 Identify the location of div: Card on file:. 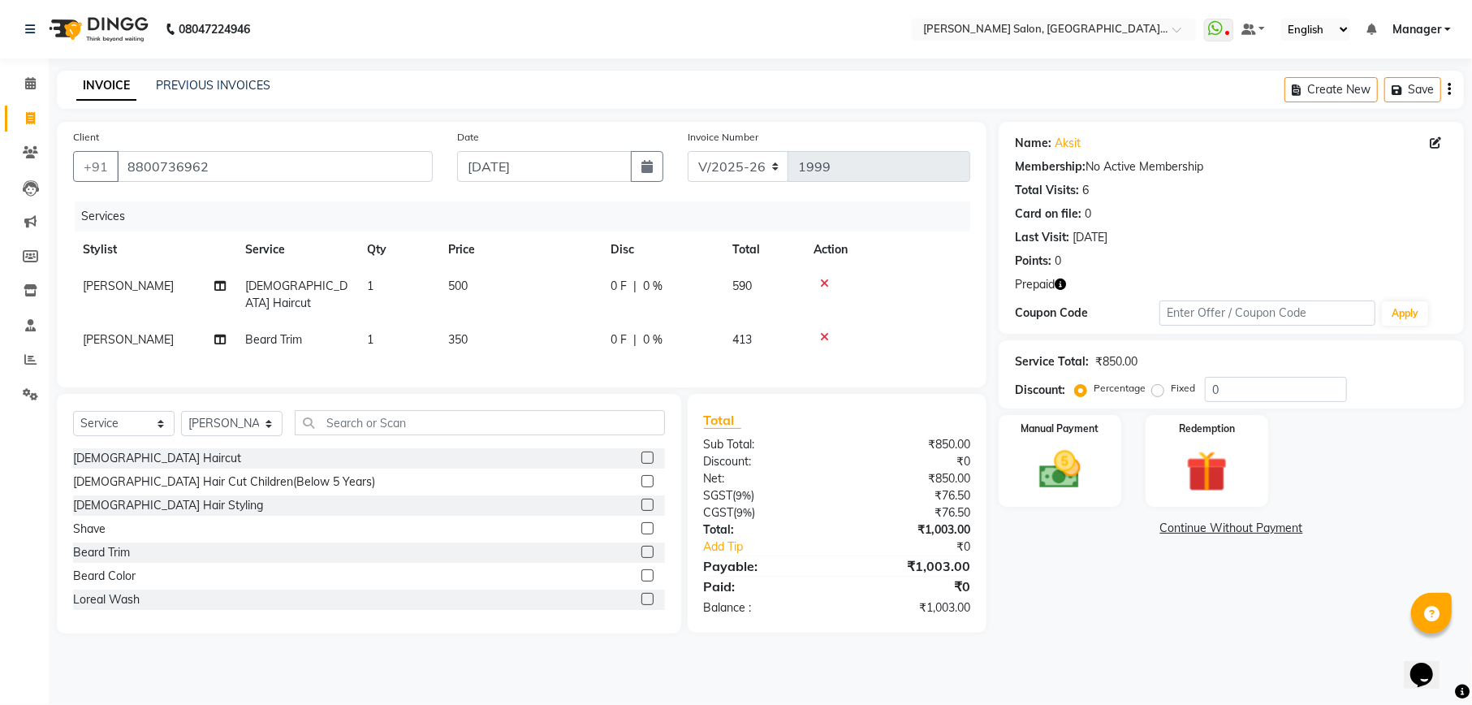
(1048, 214).